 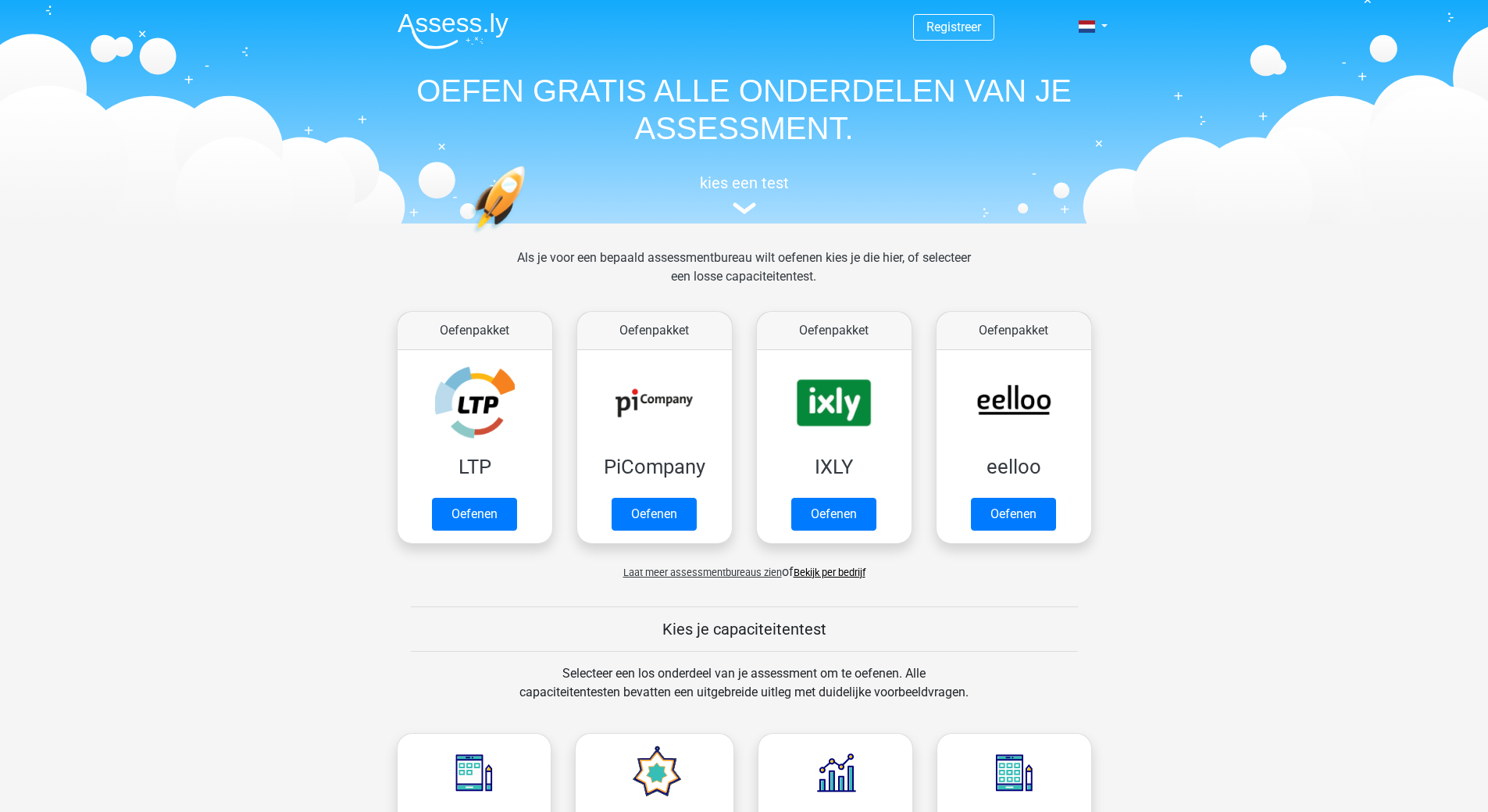 What do you see at coordinates (745, 565) in the screenshot?
I see `div: of` at bounding box center [745, 565].